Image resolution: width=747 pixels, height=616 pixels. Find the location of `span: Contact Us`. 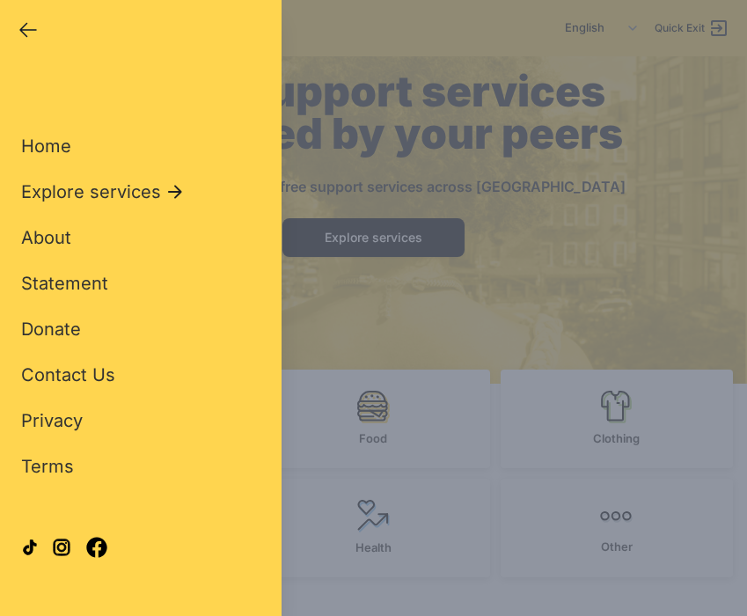

span: Contact Us is located at coordinates (68, 375).